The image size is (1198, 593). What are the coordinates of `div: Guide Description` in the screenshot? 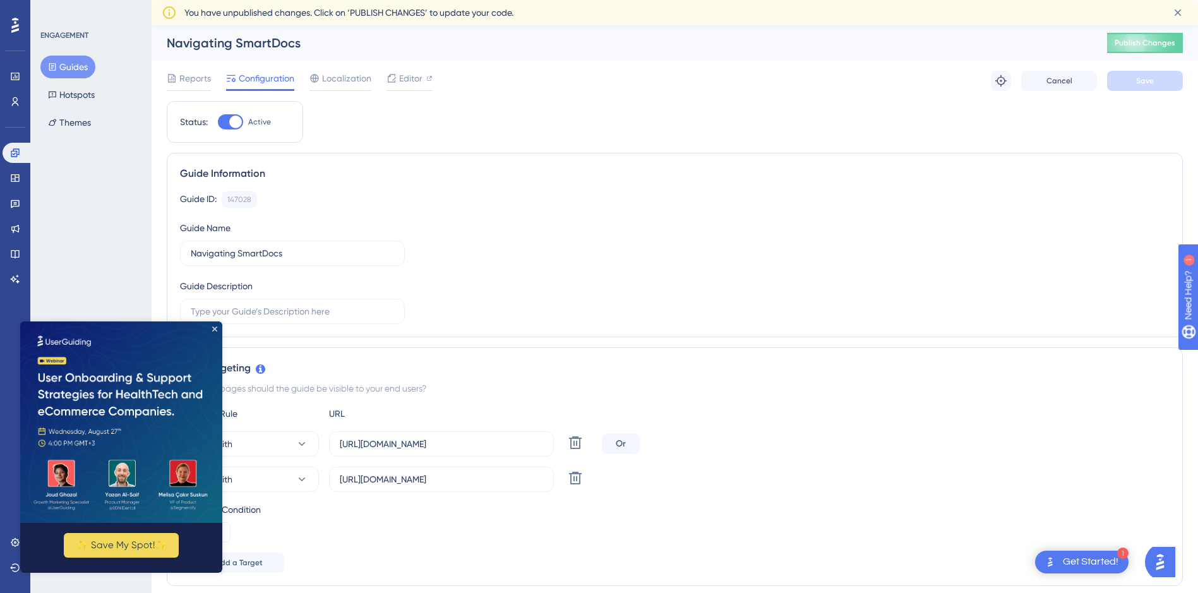 It's located at (216, 286).